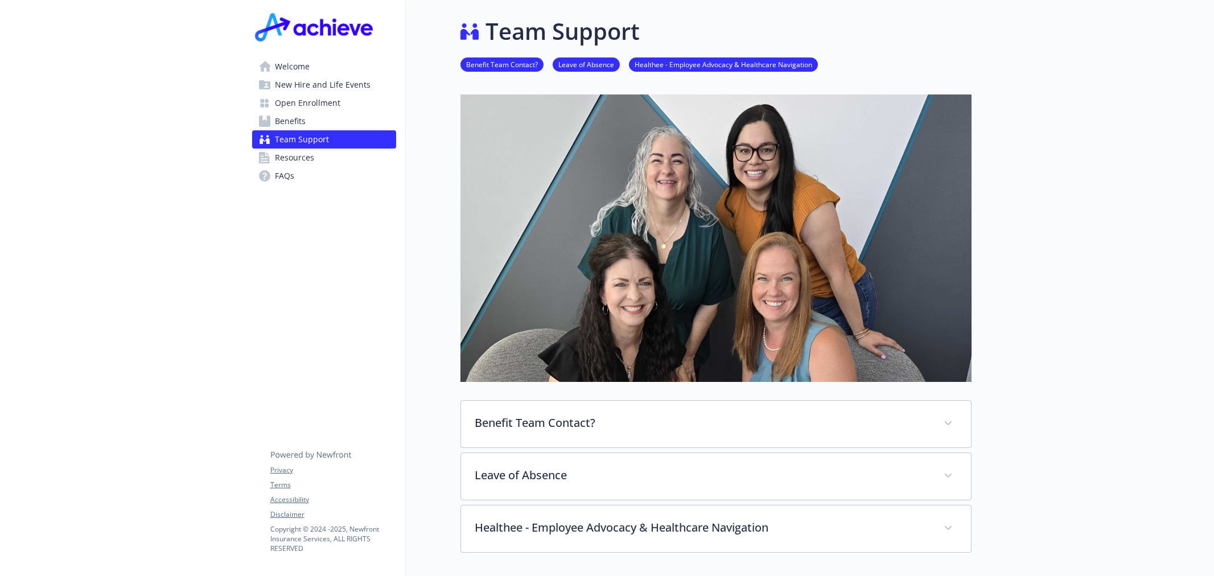 The width and height of the screenshot is (1214, 576). Describe the element at coordinates (324, 103) in the screenshot. I see `a: Open Enrollment` at that location.